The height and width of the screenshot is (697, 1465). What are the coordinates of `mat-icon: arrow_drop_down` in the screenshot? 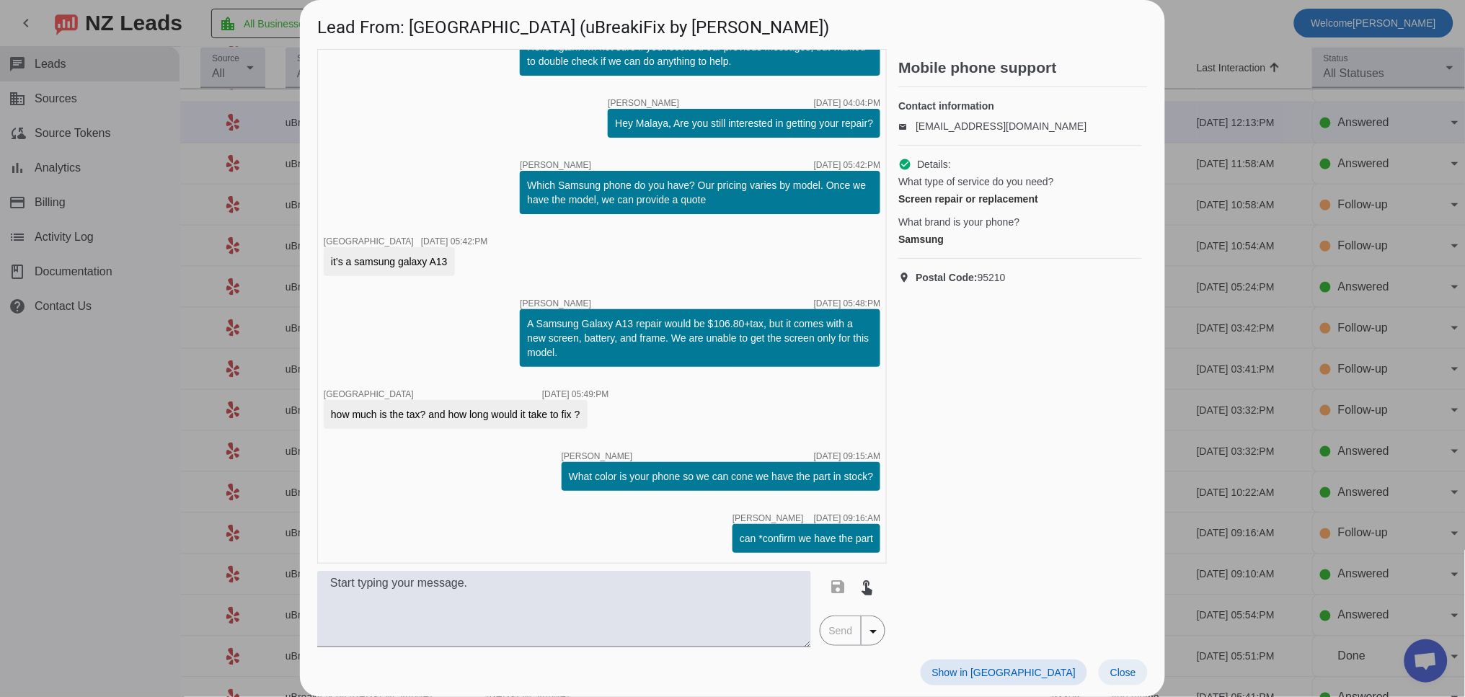 It's located at (873, 632).